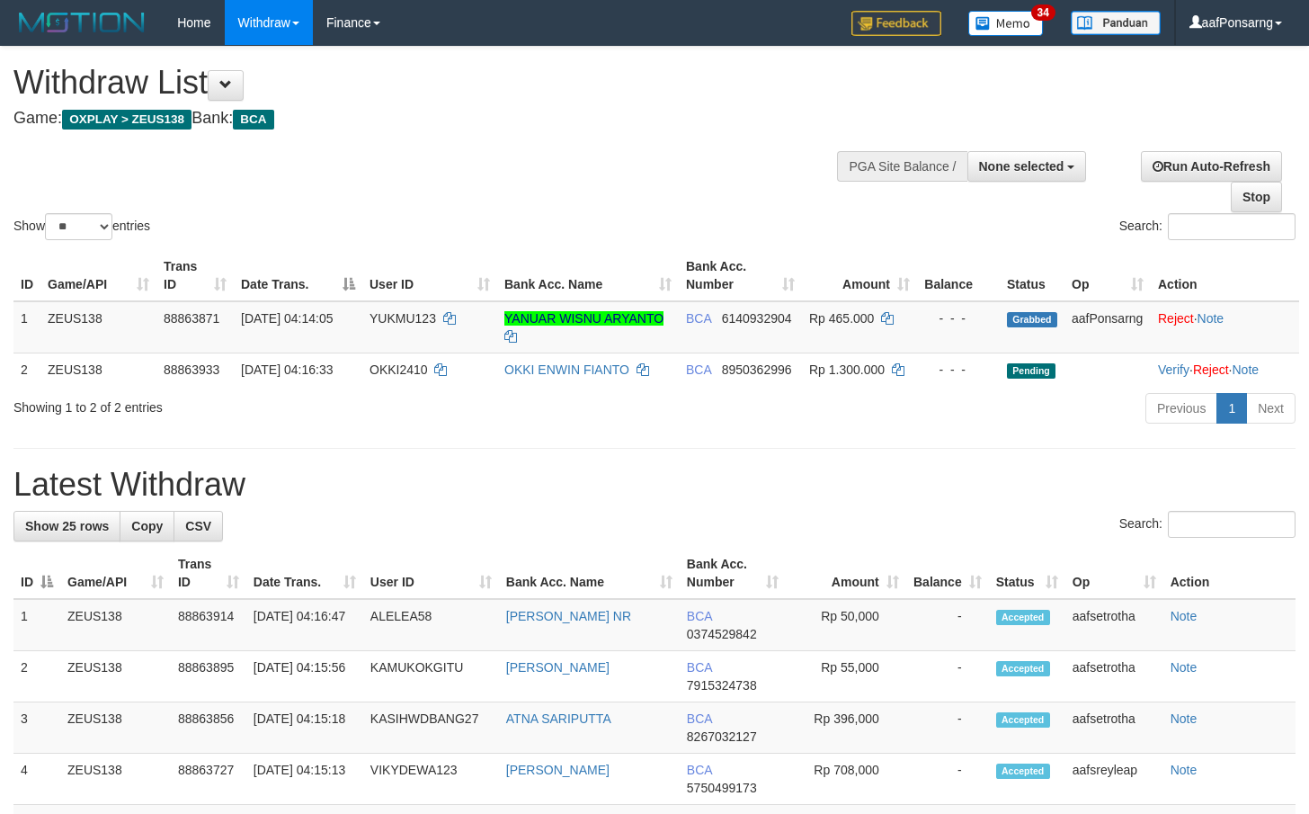 This screenshot has width=1309, height=814. What do you see at coordinates (27, 327) in the screenshot?
I see `td: 1` at bounding box center [27, 327].